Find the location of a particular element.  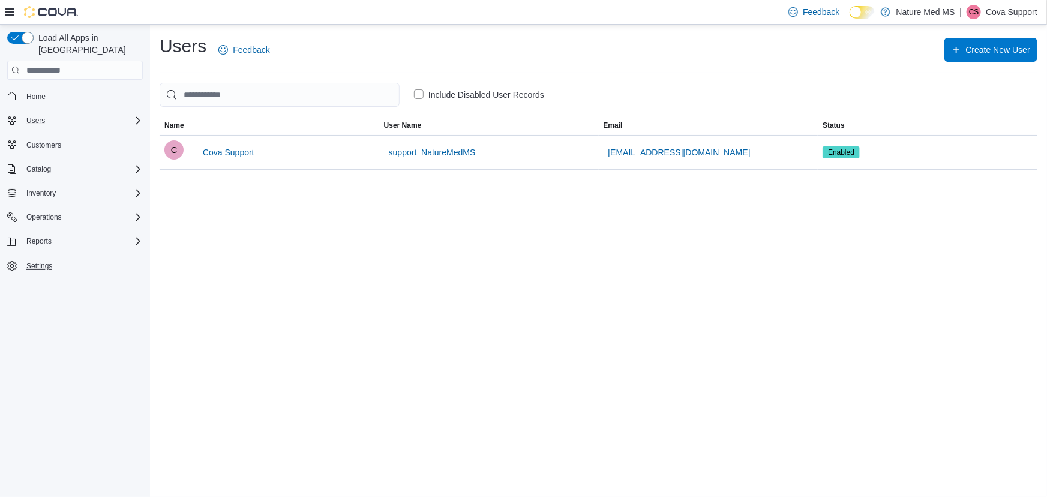

span: Name is located at coordinates (174, 125).